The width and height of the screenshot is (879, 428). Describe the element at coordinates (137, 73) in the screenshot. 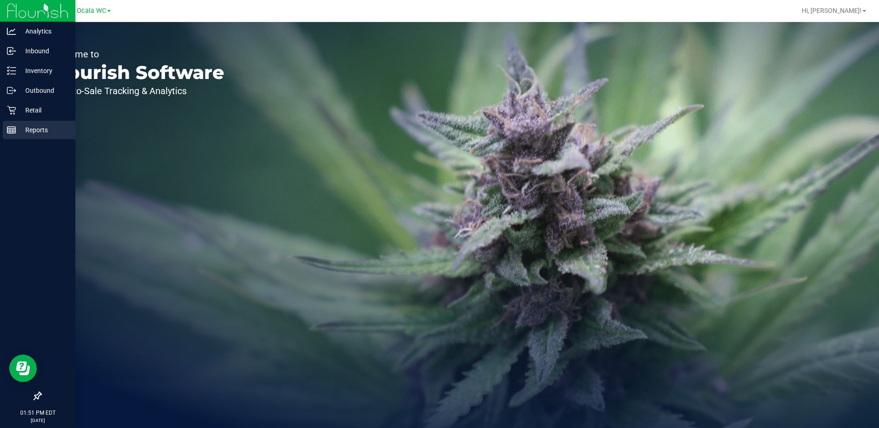

I see `p: Flourish Software` at that location.